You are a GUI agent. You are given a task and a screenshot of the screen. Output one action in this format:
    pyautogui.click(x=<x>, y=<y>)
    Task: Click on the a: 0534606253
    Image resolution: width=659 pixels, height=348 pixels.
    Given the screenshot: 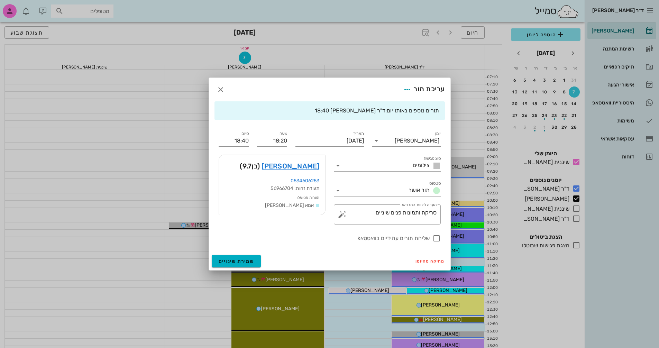 What is the action you would take?
    pyautogui.click(x=305, y=181)
    